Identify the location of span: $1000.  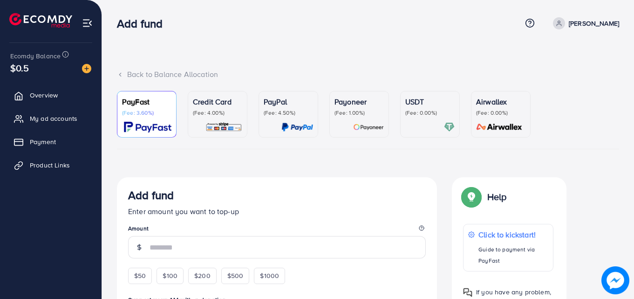
(269, 275).